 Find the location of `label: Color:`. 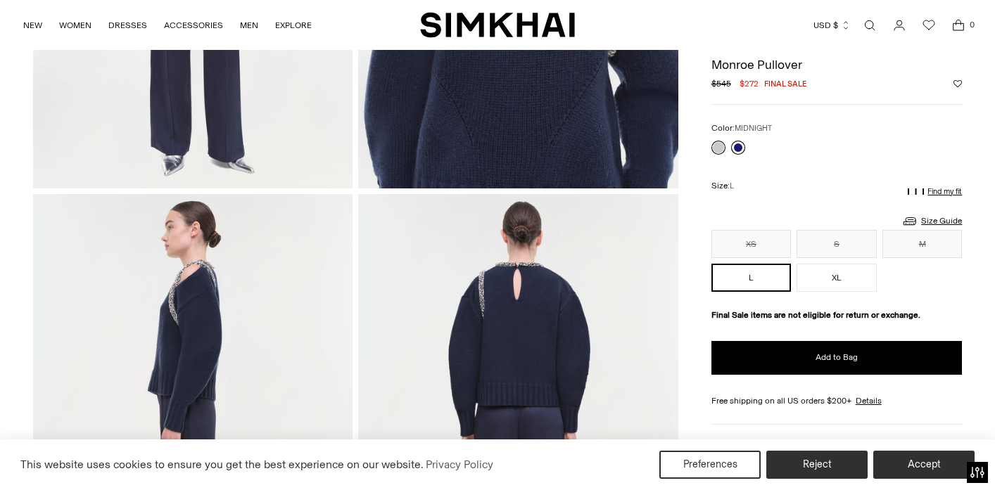

label: Color: is located at coordinates (742, 128).